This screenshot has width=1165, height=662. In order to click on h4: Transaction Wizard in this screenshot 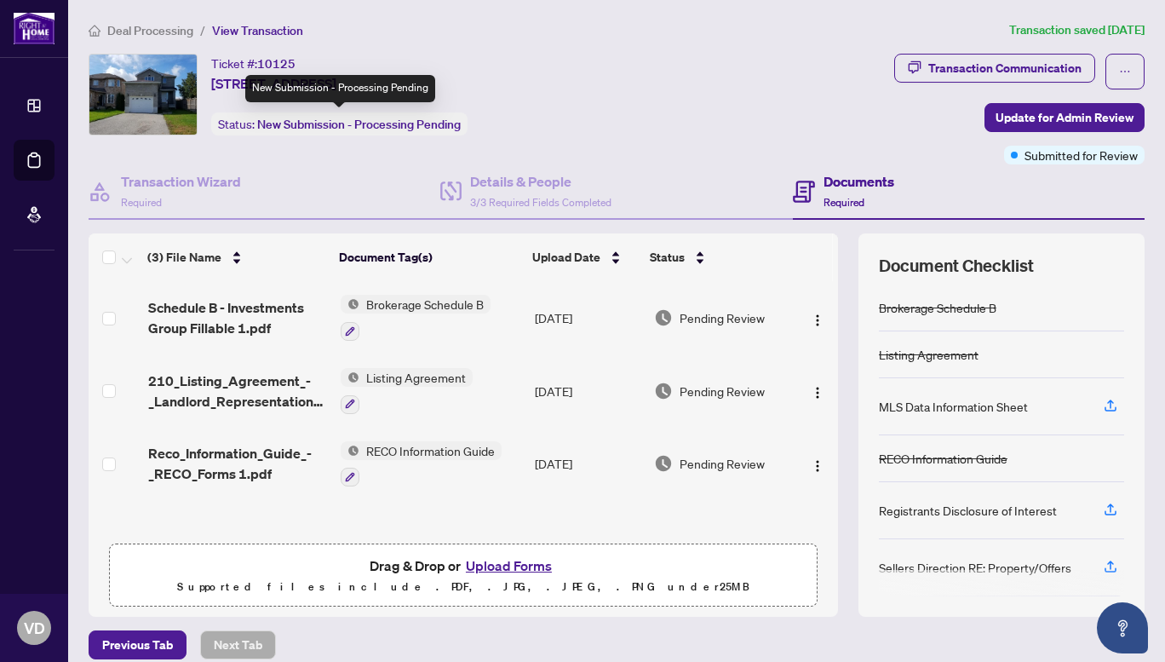, I will do `click(181, 181)`.